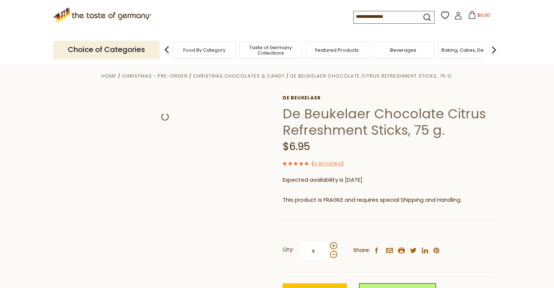  Describe the element at coordinates (296, 146) in the screenshot. I see `span: $6.95` at that location.